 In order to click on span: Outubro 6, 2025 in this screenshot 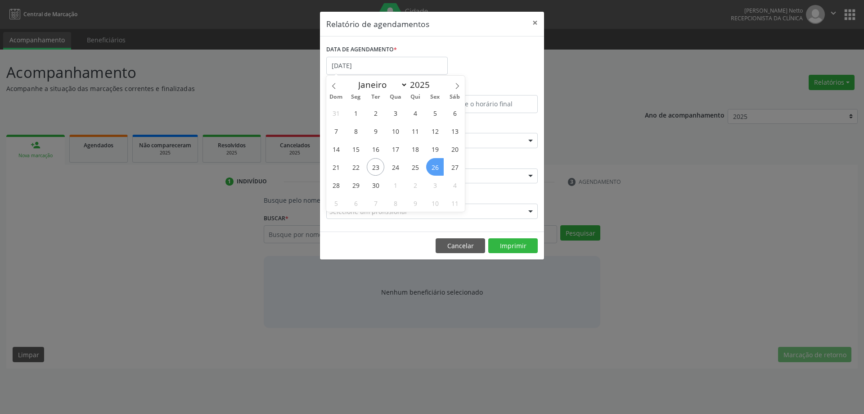, I will do `click(356, 203)`.